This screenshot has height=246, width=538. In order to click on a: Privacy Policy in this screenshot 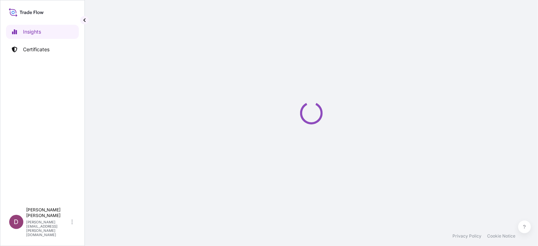, I will do `click(467, 236)`.